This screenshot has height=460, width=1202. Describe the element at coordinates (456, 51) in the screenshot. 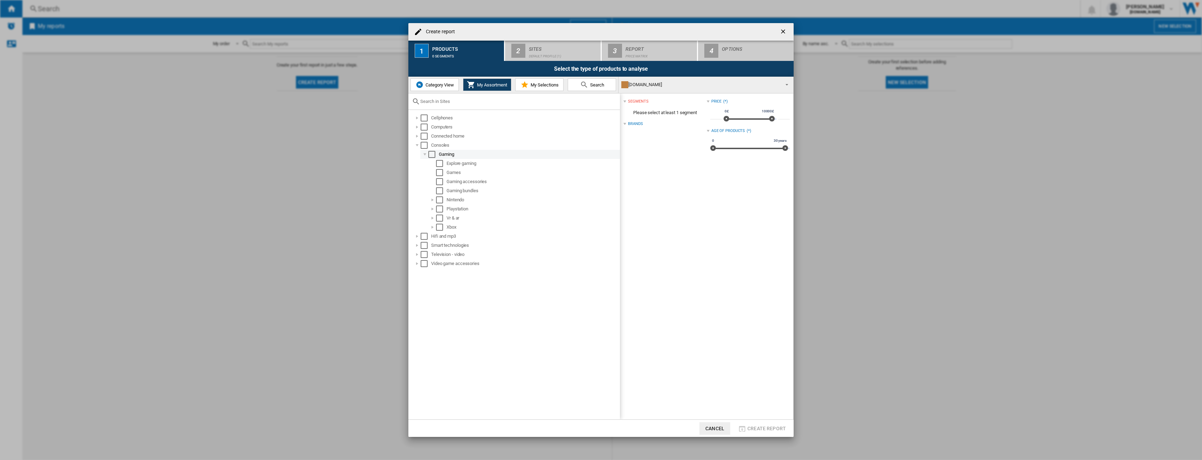

I see `button: 1 Products 0 segments` at that location.